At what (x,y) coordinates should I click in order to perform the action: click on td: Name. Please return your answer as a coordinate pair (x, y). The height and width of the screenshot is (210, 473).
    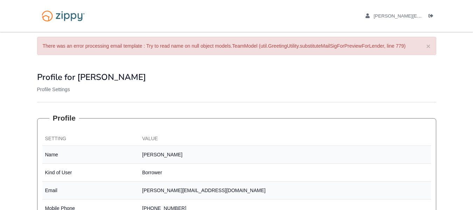
    Looking at the image, I should click on (91, 154).